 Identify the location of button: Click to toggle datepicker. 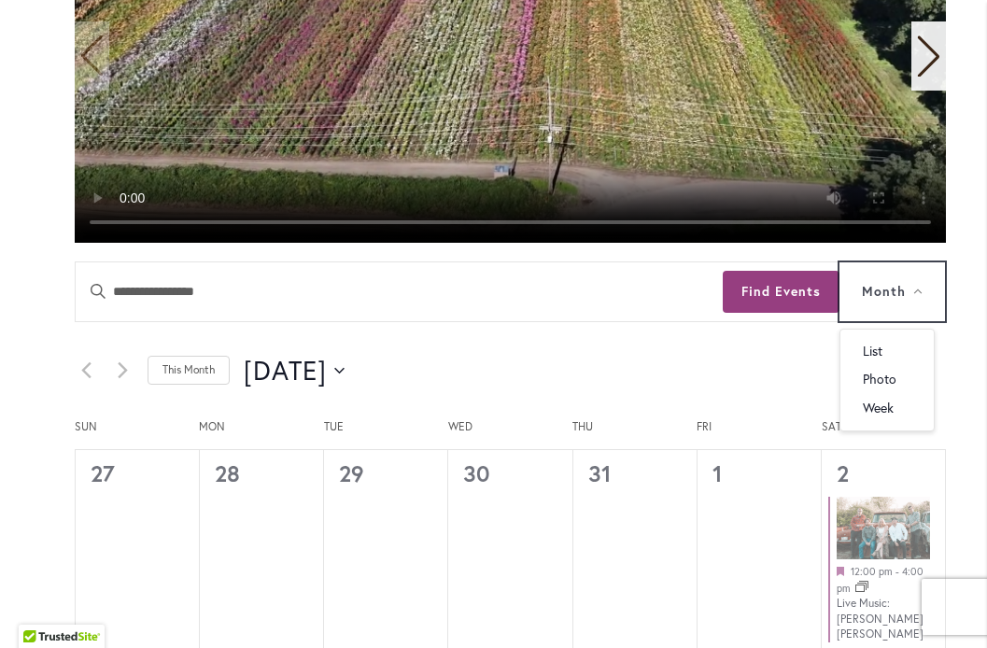
(294, 371).